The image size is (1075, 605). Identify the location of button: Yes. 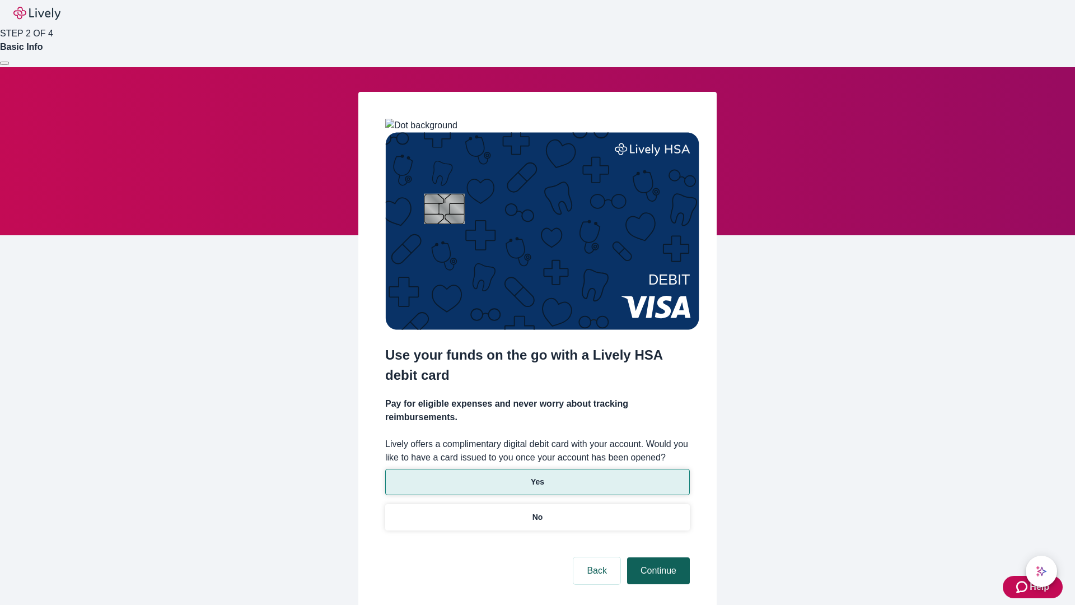
(538, 482).